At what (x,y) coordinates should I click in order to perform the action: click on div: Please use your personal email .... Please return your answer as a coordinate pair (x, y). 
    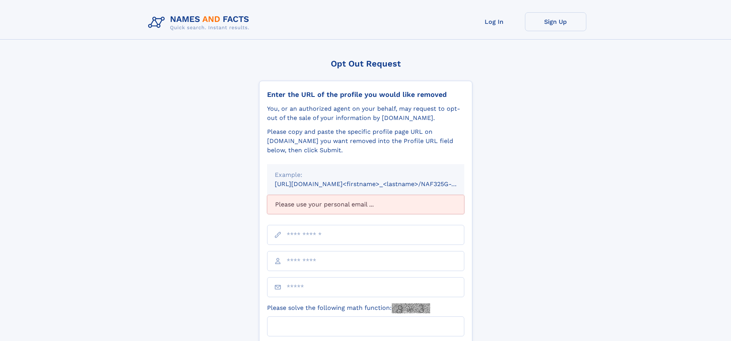
    Looking at the image, I should click on (366, 204).